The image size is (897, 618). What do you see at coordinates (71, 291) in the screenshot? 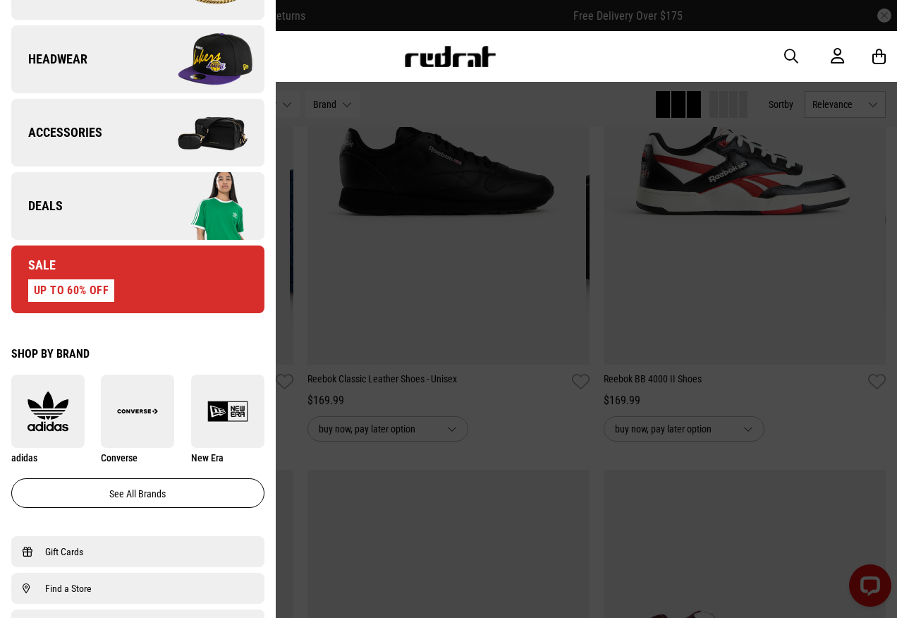
I see `div: UP TO 60% OFF` at bounding box center [71, 291].